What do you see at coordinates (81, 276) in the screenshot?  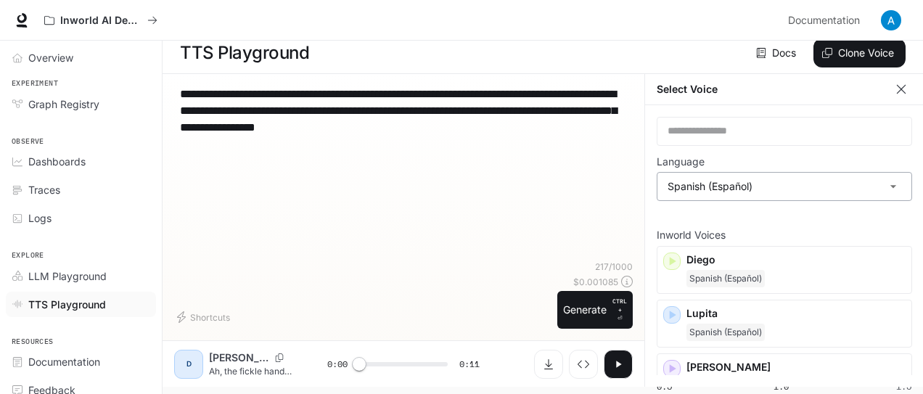 I see `a: LLM Playground` at bounding box center [81, 276].